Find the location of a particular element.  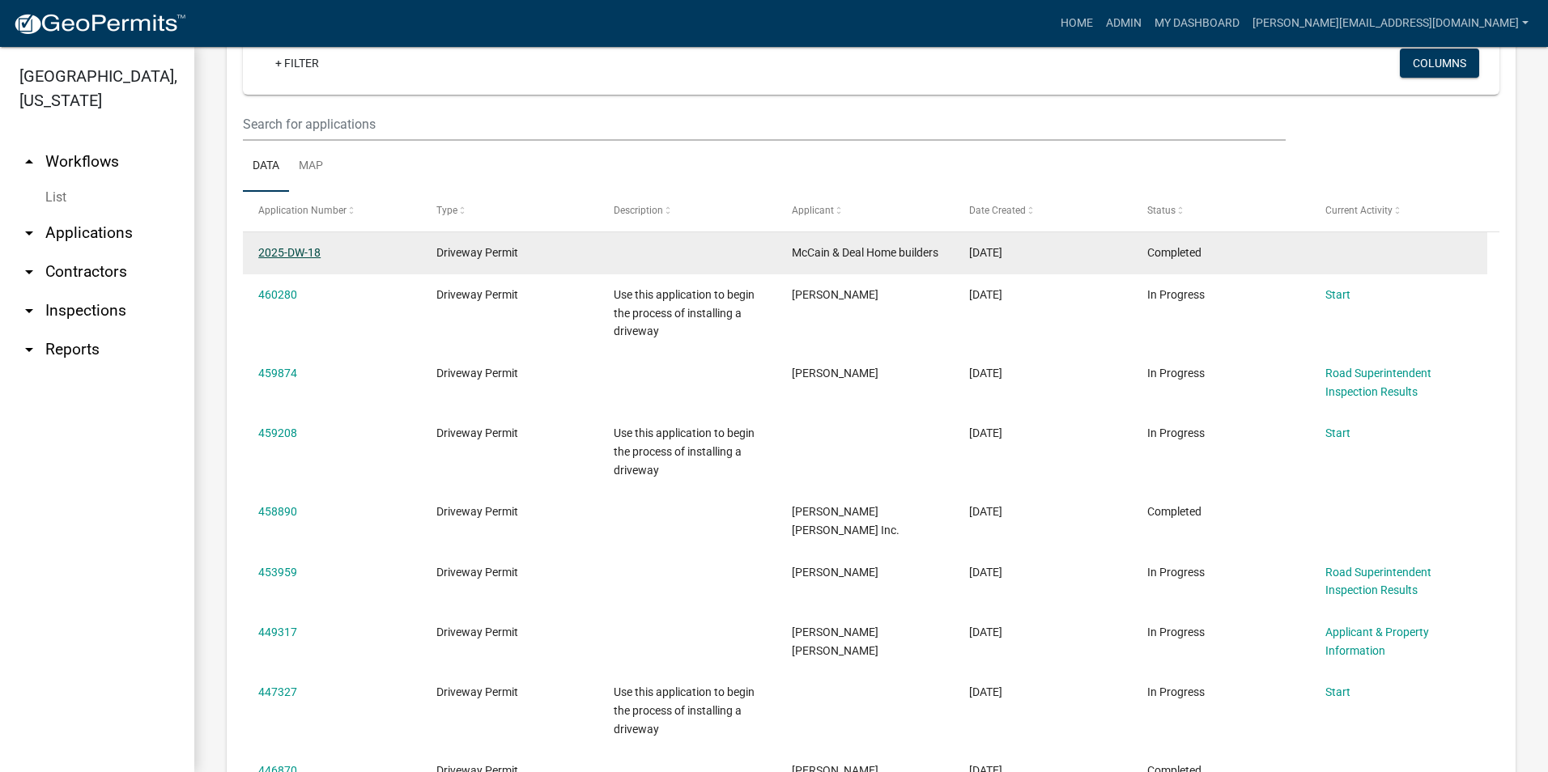

span: Austin Daniel Blasingame is located at coordinates (835, 641).